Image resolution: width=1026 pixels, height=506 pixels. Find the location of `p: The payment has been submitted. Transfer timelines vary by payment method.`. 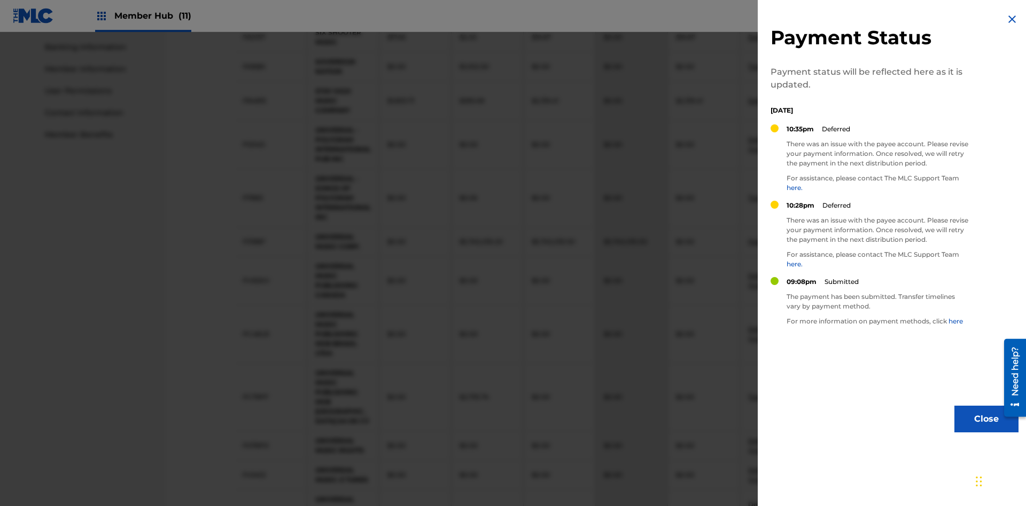

p: The payment has been submitted. Transfer timelines vary by payment method. is located at coordinates (877, 302).